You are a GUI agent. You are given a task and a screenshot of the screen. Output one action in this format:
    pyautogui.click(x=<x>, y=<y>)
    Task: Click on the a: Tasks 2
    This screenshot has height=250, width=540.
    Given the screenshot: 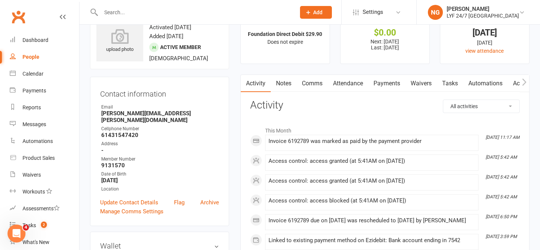 What is the action you would take?
    pyautogui.click(x=44, y=226)
    